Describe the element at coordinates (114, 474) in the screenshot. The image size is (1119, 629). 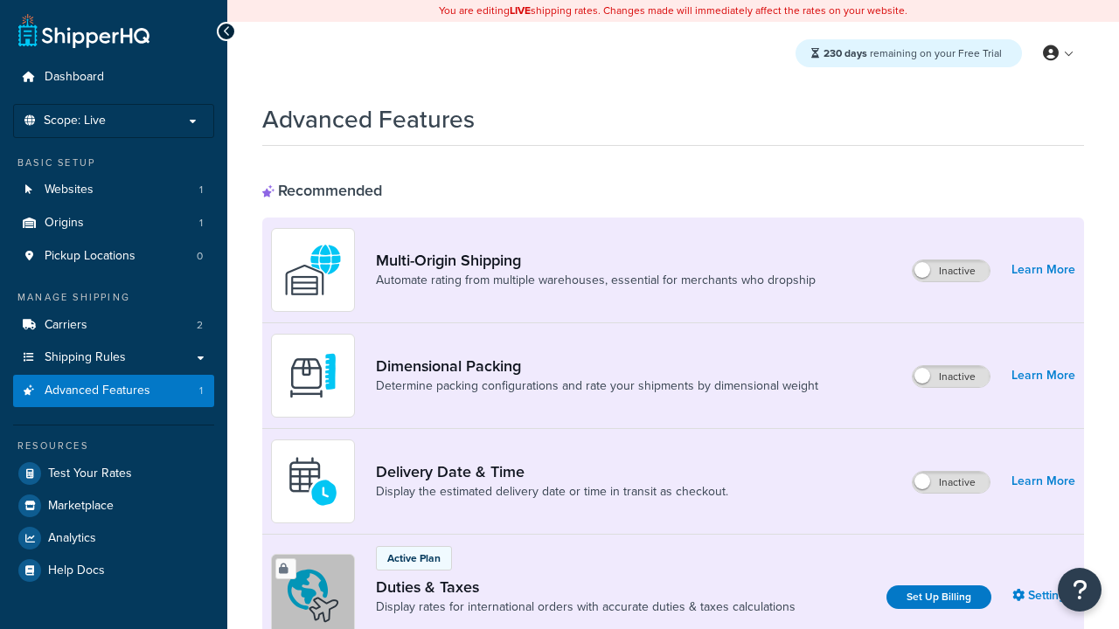
I see `li: Test Your Rates` at that location.